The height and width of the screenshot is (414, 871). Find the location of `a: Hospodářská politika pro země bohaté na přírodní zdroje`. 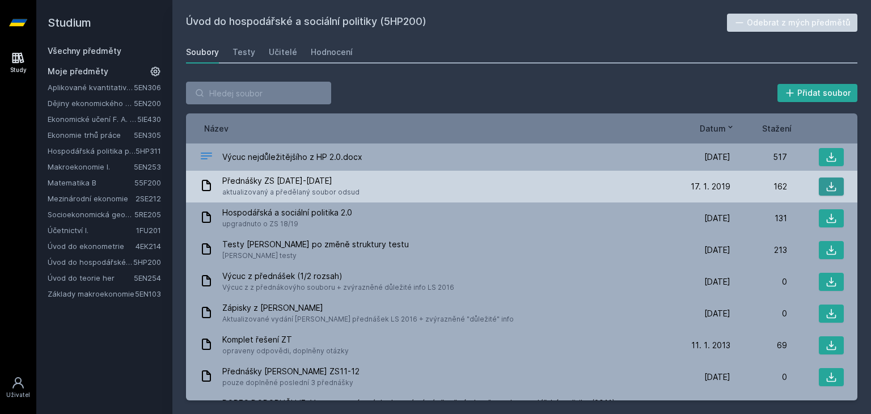

a: Hospodářská politika pro země bohaté na přírodní zdroje is located at coordinates (91, 151).